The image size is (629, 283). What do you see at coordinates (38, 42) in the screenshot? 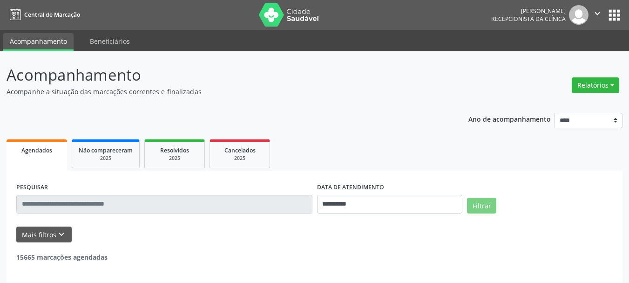
I see `a: Acompanhamento` at bounding box center [38, 42].